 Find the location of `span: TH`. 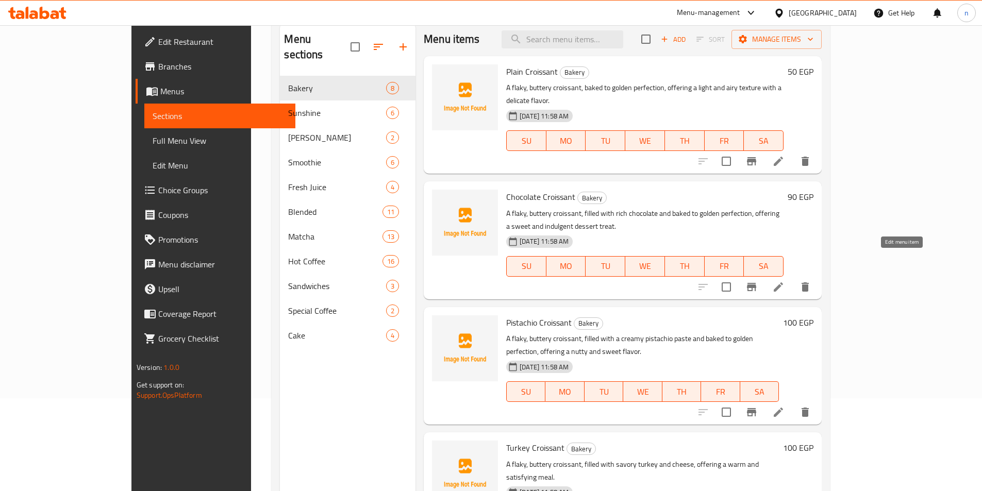

span: TH is located at coordinates (682, 392).